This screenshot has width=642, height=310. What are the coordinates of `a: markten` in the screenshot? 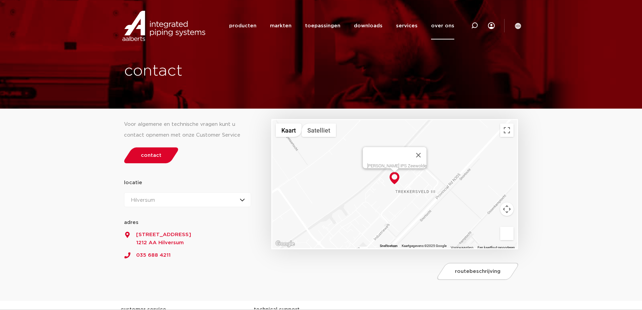 It's located at (281, 26).